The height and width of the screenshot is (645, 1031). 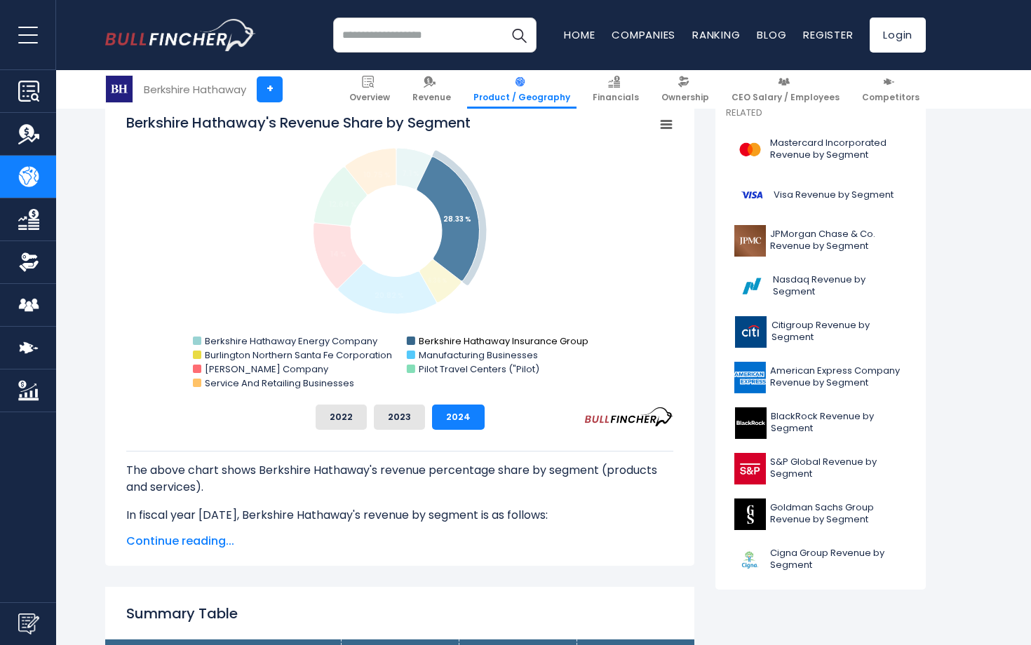 I want to click on span: Citigroup Revenue by Segment, so click(x=839, y=332).